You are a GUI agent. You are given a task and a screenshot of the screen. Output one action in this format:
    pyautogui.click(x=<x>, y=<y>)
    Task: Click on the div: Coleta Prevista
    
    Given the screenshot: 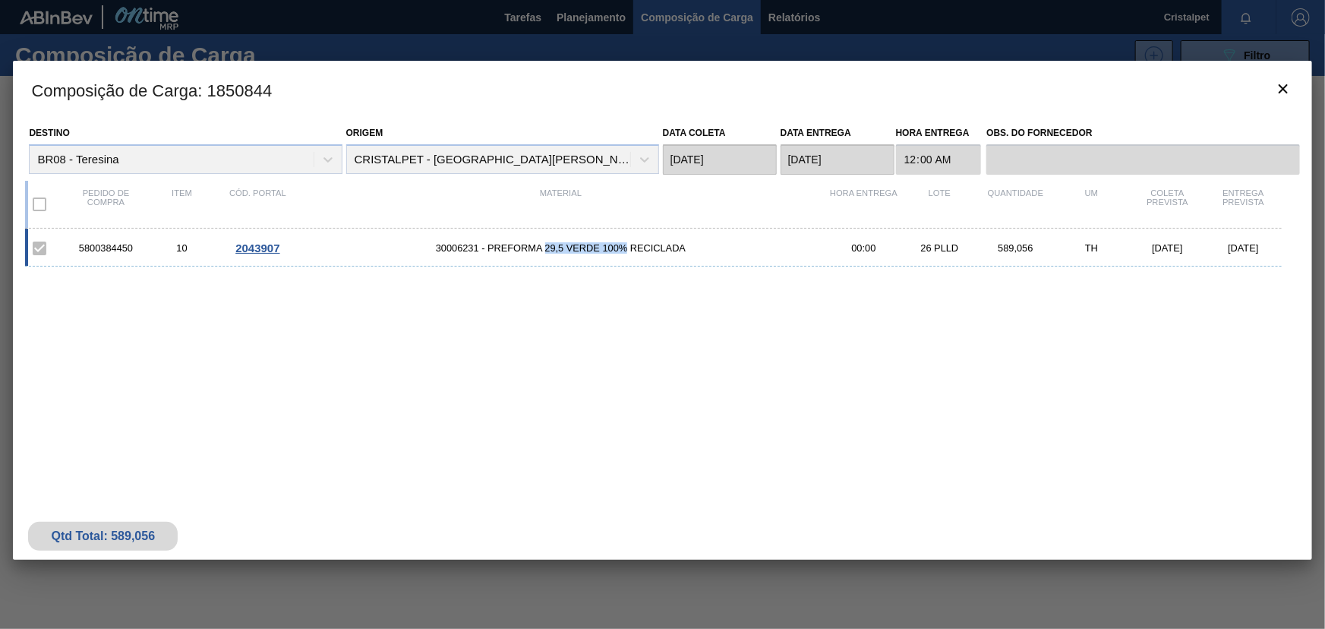 What is the action you would take?
    pyautogui.click(x=1168, y=204)
    